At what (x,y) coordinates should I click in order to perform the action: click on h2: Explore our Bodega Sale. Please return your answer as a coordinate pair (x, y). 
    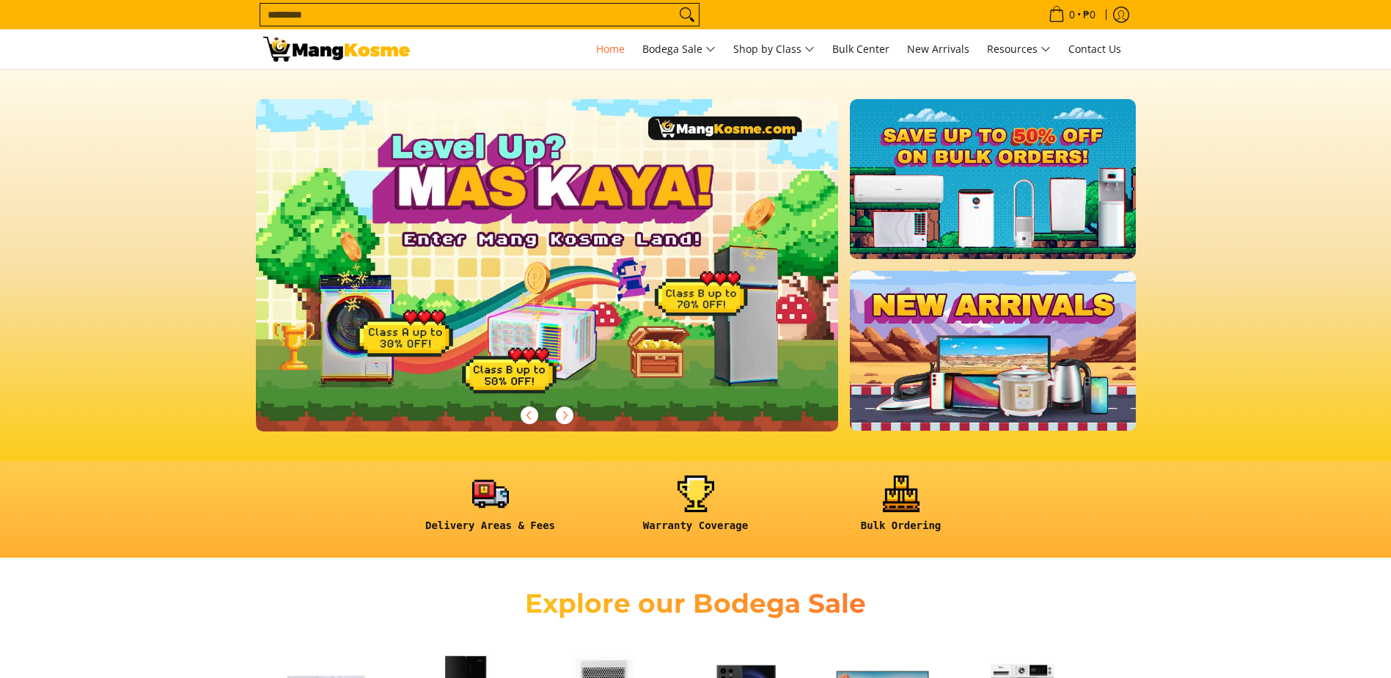
    Looking at the image, I should click on (696, 603).